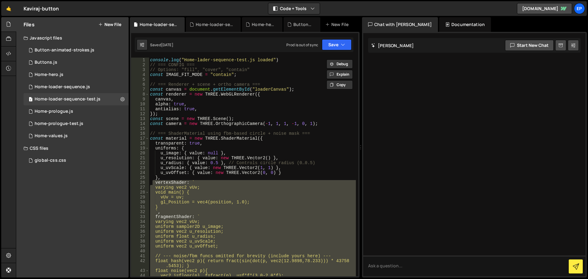 This screenshot has width=588, height=279. Describe the element at coordinates (140, 207) in the screenshot. I see `div: 31` at that location.